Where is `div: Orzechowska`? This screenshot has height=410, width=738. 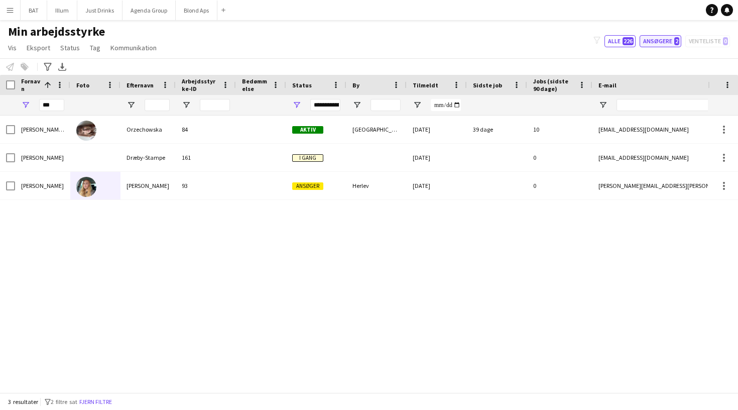
div: Orzechowska is located at coordinates (148, 129).